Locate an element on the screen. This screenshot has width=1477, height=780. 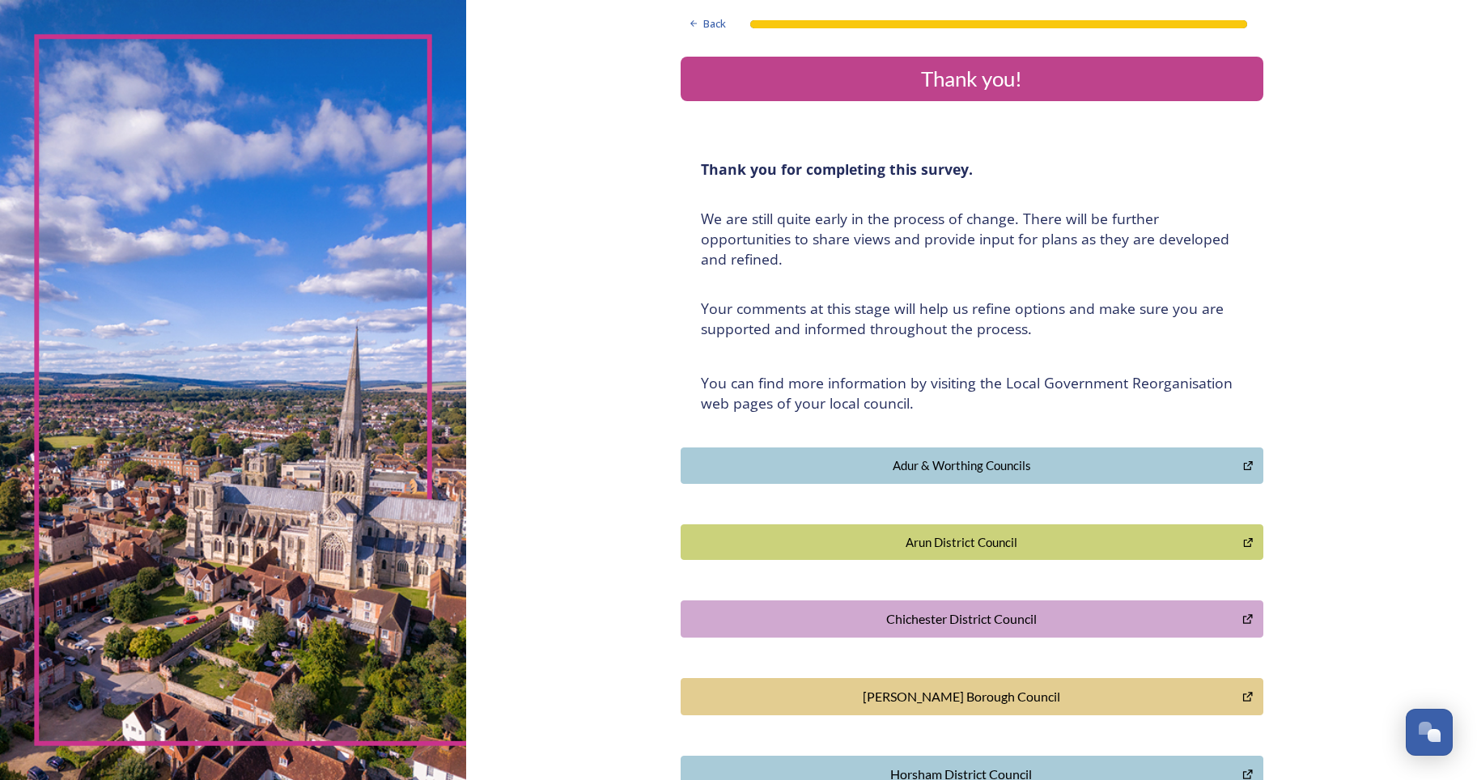
button: Open Chat is located at coordinates (1429, 732).